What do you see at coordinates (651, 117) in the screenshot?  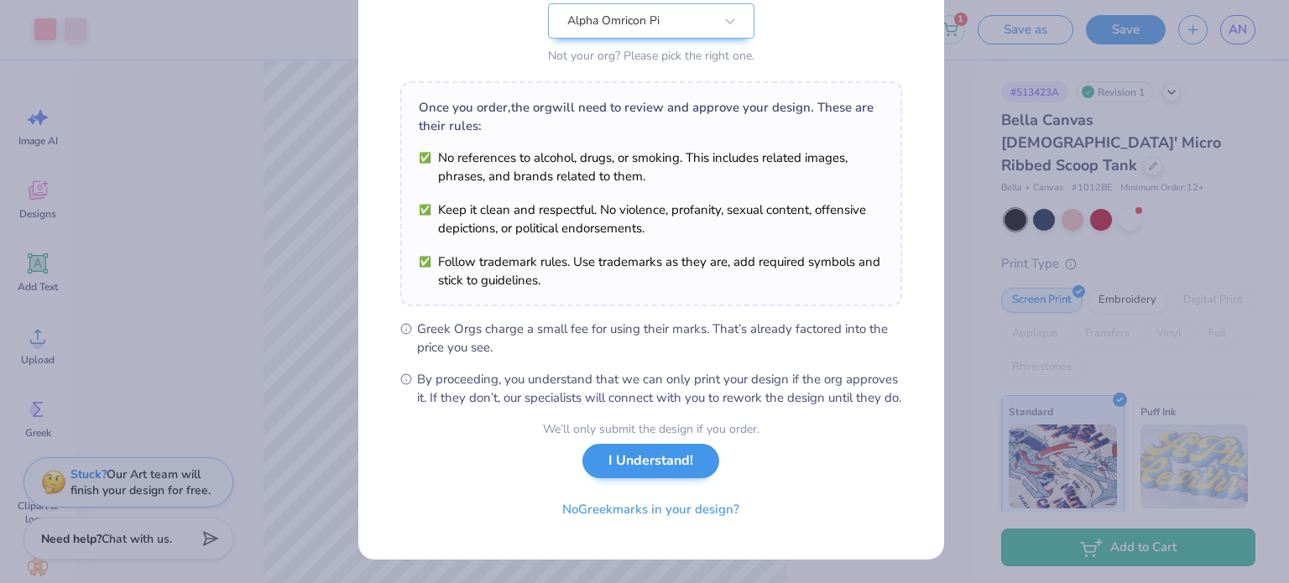 I see `div: Once you order, the org will need to review and approve your design. These are their rules:` at bounding box center [651, 117].